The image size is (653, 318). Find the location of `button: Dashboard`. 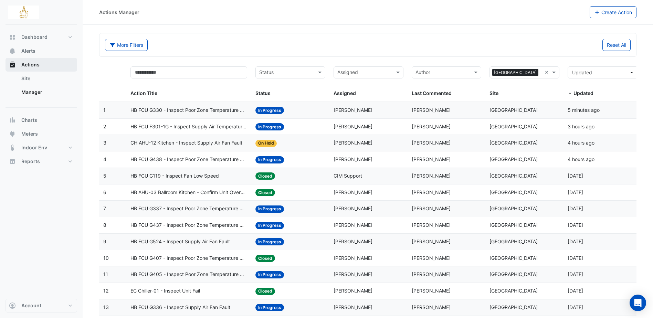

button: Dashboard is located at coordinates (41, 37).